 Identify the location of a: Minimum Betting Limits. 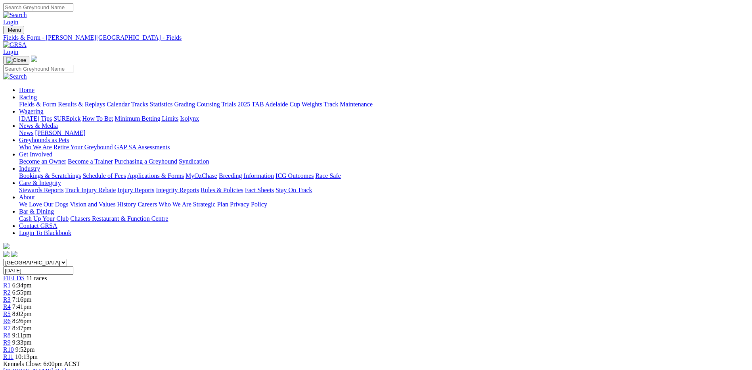
(146, 118).